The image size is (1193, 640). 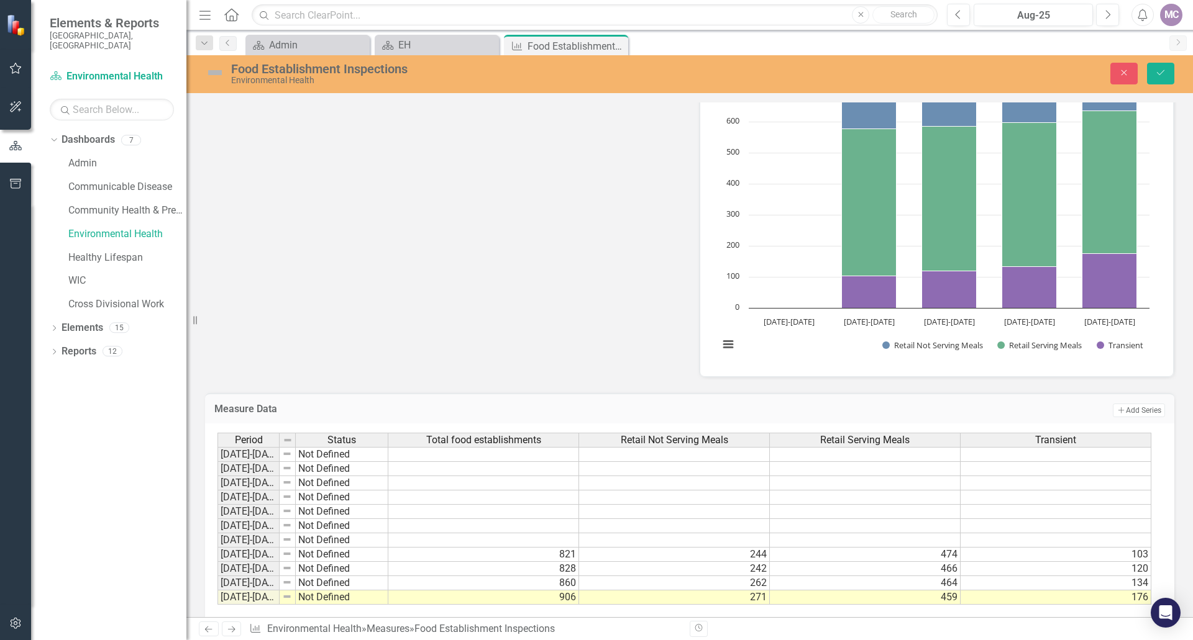 I want to click on path: 2023-2024, 134. Transient., so click(x=1029, y=287).